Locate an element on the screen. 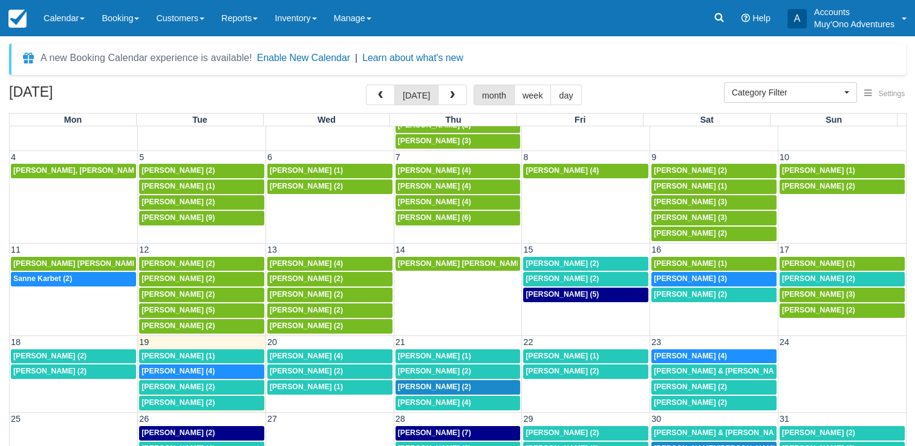  button: month is located at coordinates (494, 95).